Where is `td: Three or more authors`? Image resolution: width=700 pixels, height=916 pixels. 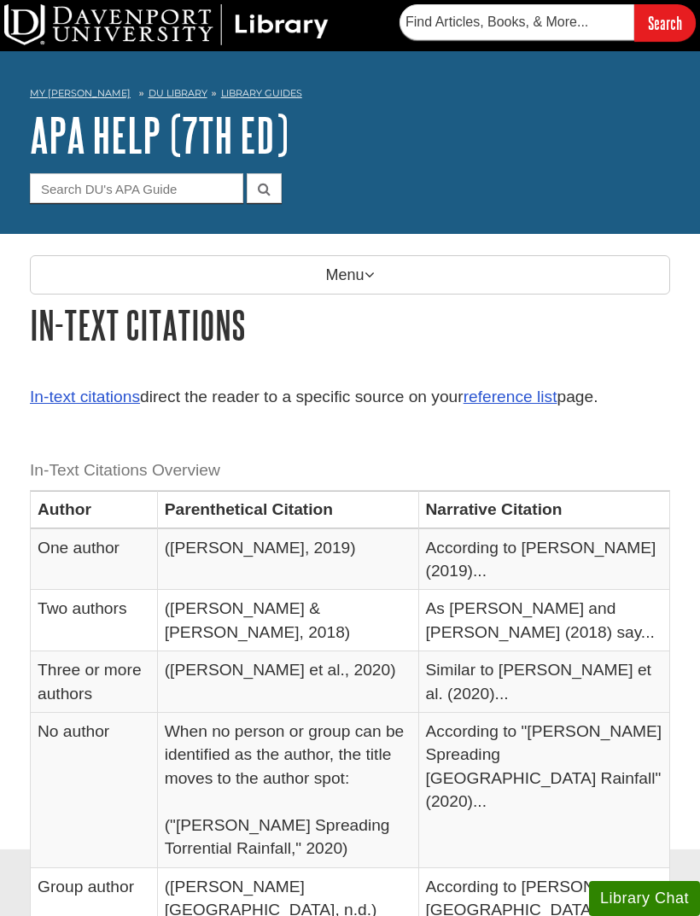 td: Three or more authors is located at coordinates (94, 682).